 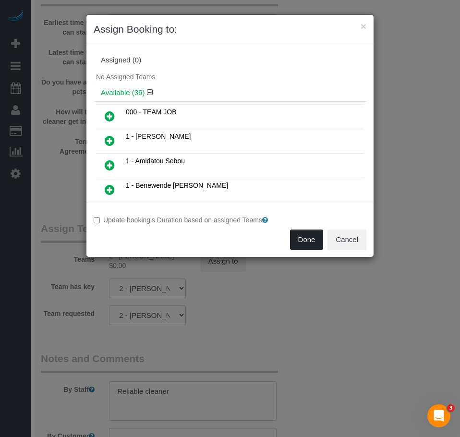 What do you see at coordinates (230, 60) in the screenshot?
I see `div: Assigned (0)` at bounding box center [230, 60].